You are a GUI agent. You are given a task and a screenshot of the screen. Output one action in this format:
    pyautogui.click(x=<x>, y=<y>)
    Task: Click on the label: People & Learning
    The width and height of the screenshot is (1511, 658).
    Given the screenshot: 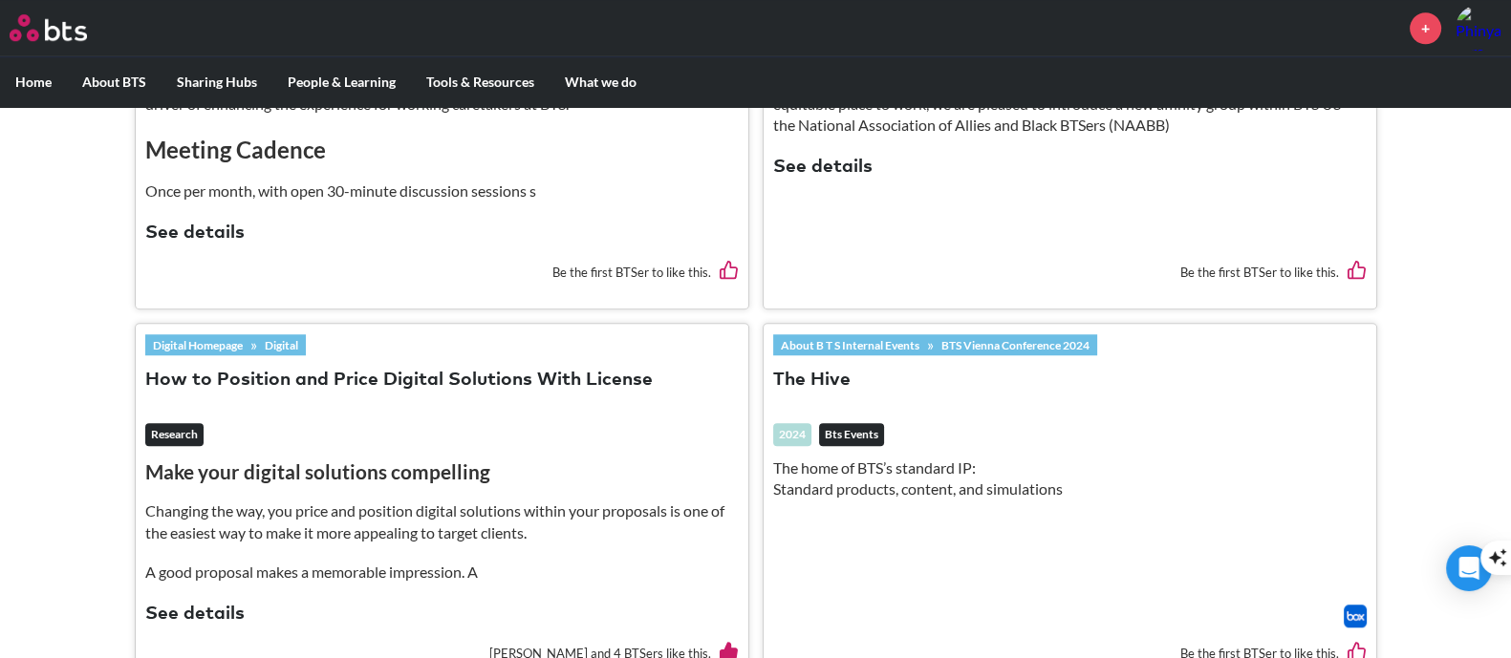 What is the action you would take?
    pyautogui.click(x=341, y=82)
    